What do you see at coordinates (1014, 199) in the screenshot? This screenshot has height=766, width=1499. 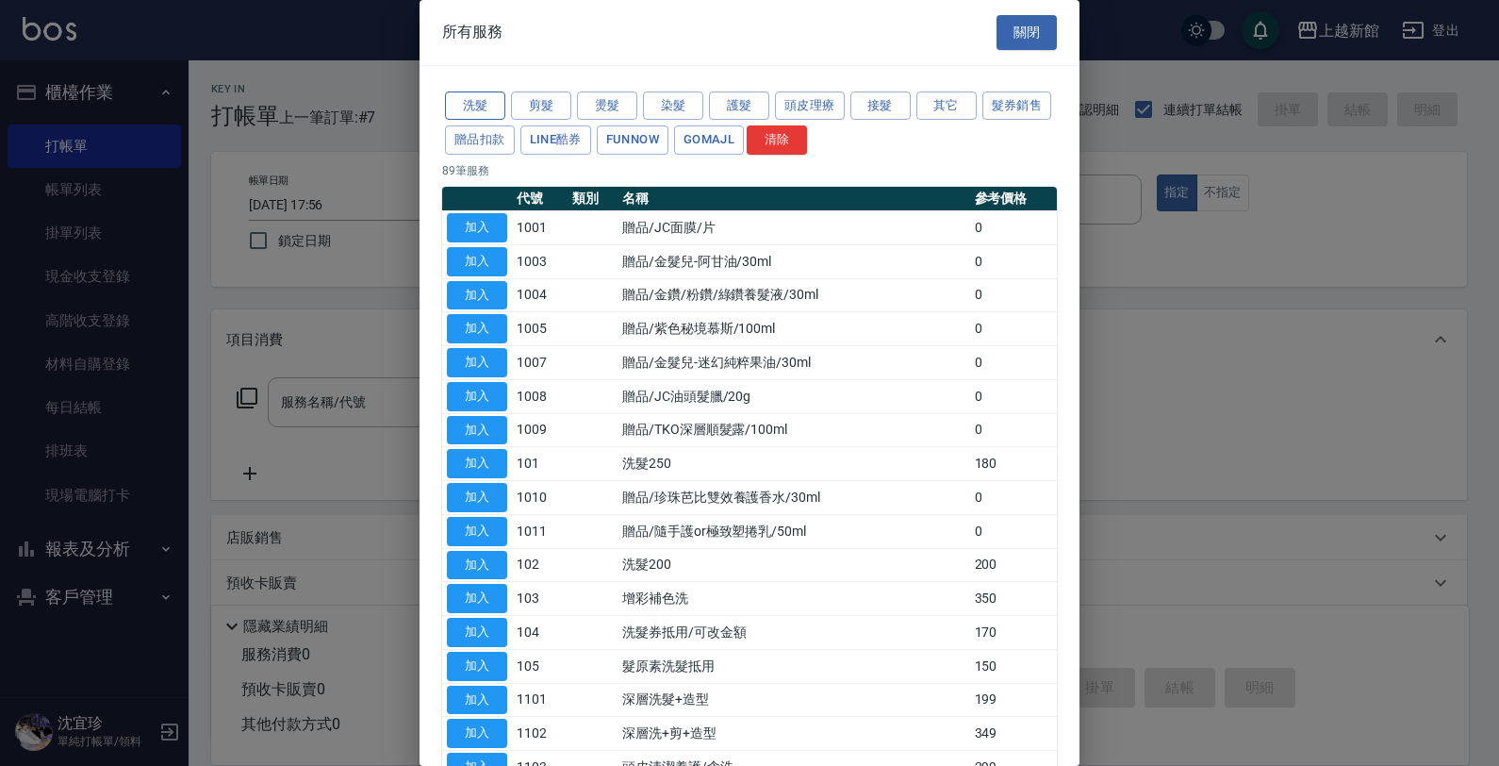 I see `th: 參考價格` at bounding box center [1014, 199].